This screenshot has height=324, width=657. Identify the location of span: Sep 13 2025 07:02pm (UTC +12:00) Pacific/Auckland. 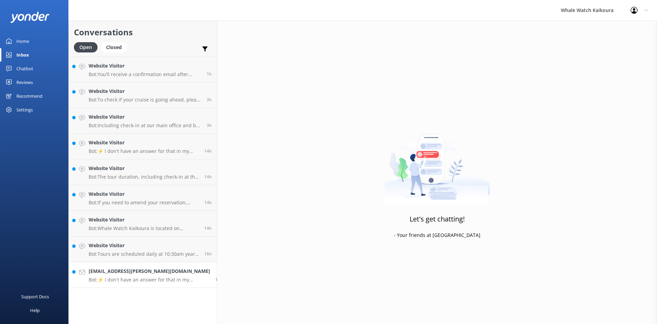
(208, 228).